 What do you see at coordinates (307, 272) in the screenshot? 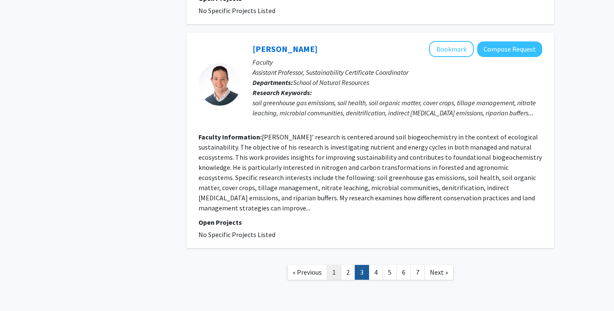
I see `span: « Previous` at bounding box center [307, 272].